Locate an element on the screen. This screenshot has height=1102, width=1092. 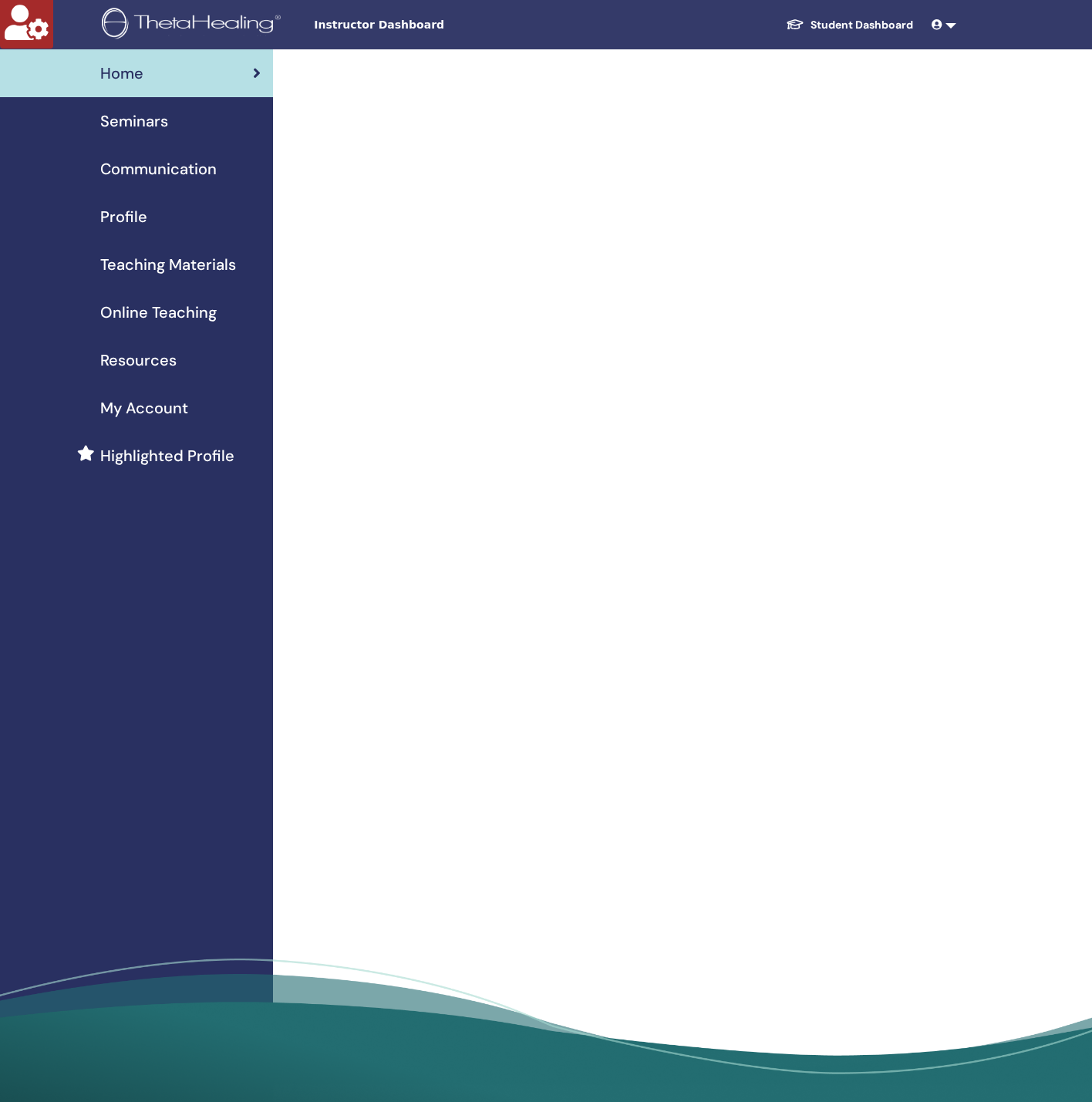
span: Seminars is located at coordinates (134, 121).